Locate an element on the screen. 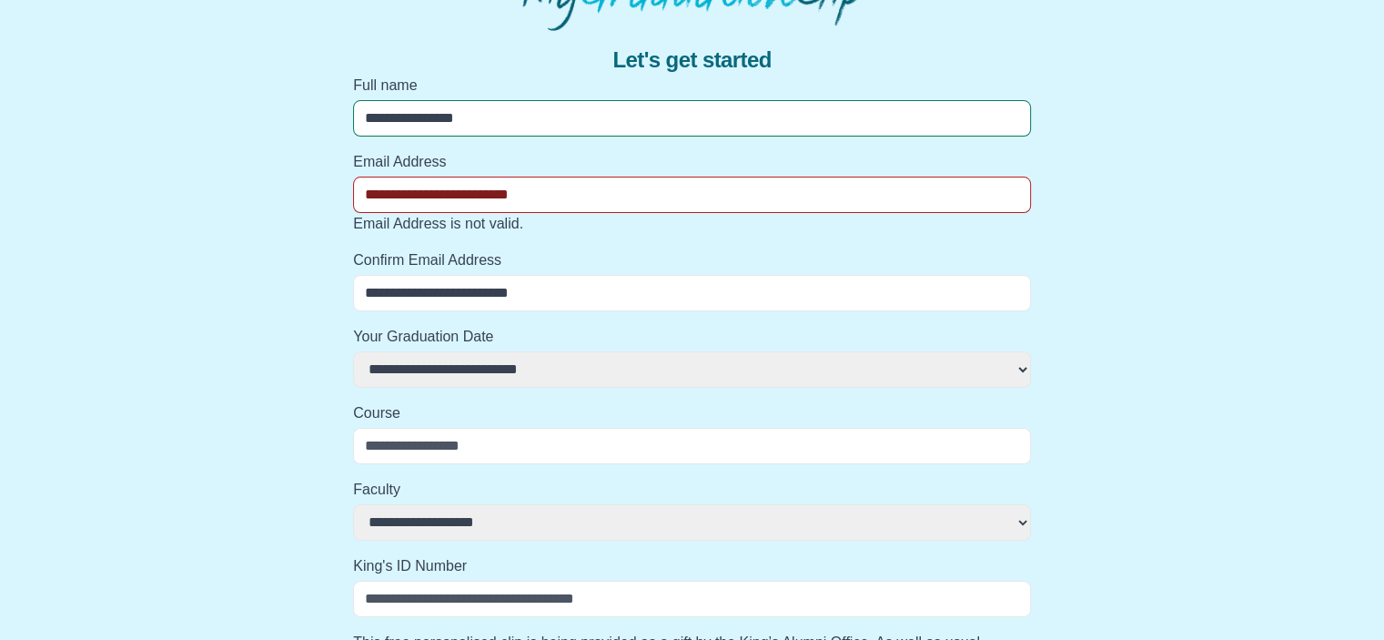 This screenshot has width=1384, height=640. label: Confirm Email Address is located at coordinates (692, 260).